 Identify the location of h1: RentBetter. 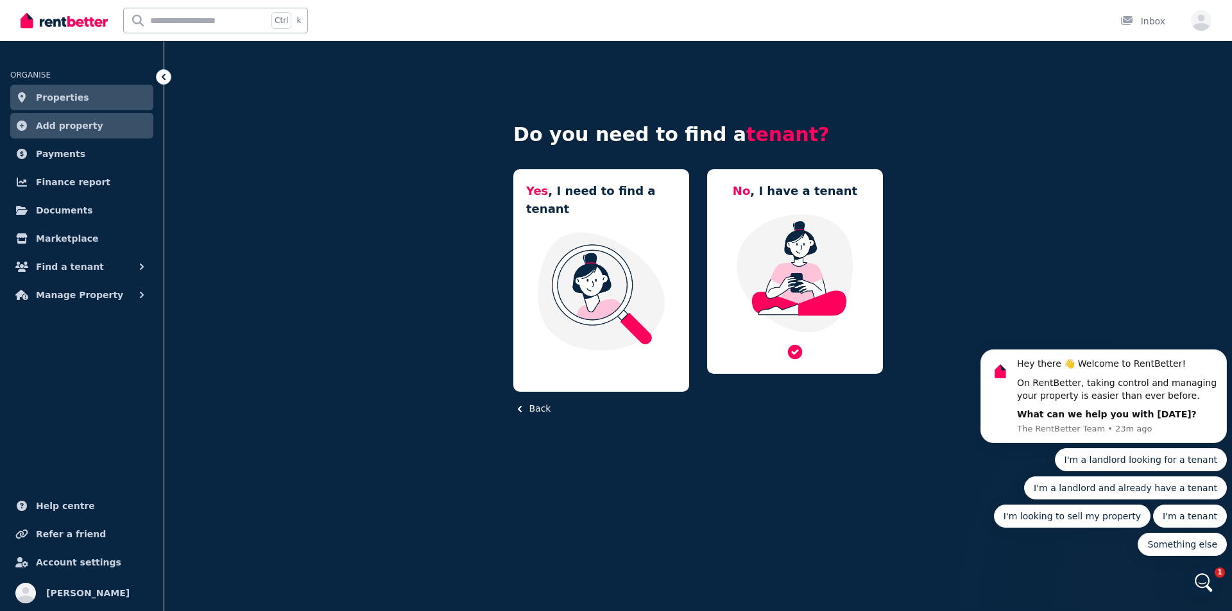
(126, 11).